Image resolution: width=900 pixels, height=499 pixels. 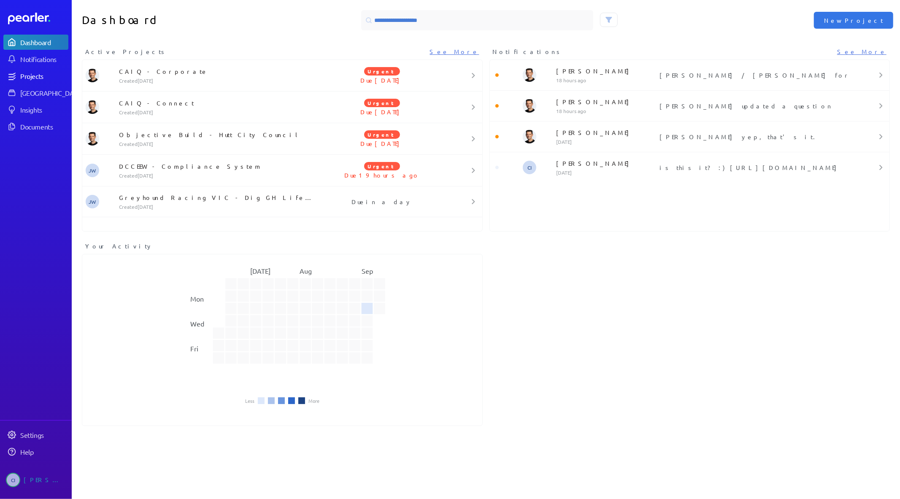 What do you see at coordinates (194, 348) in the screenshot?
I see `text: Fri` at bounding box center [194, 348].